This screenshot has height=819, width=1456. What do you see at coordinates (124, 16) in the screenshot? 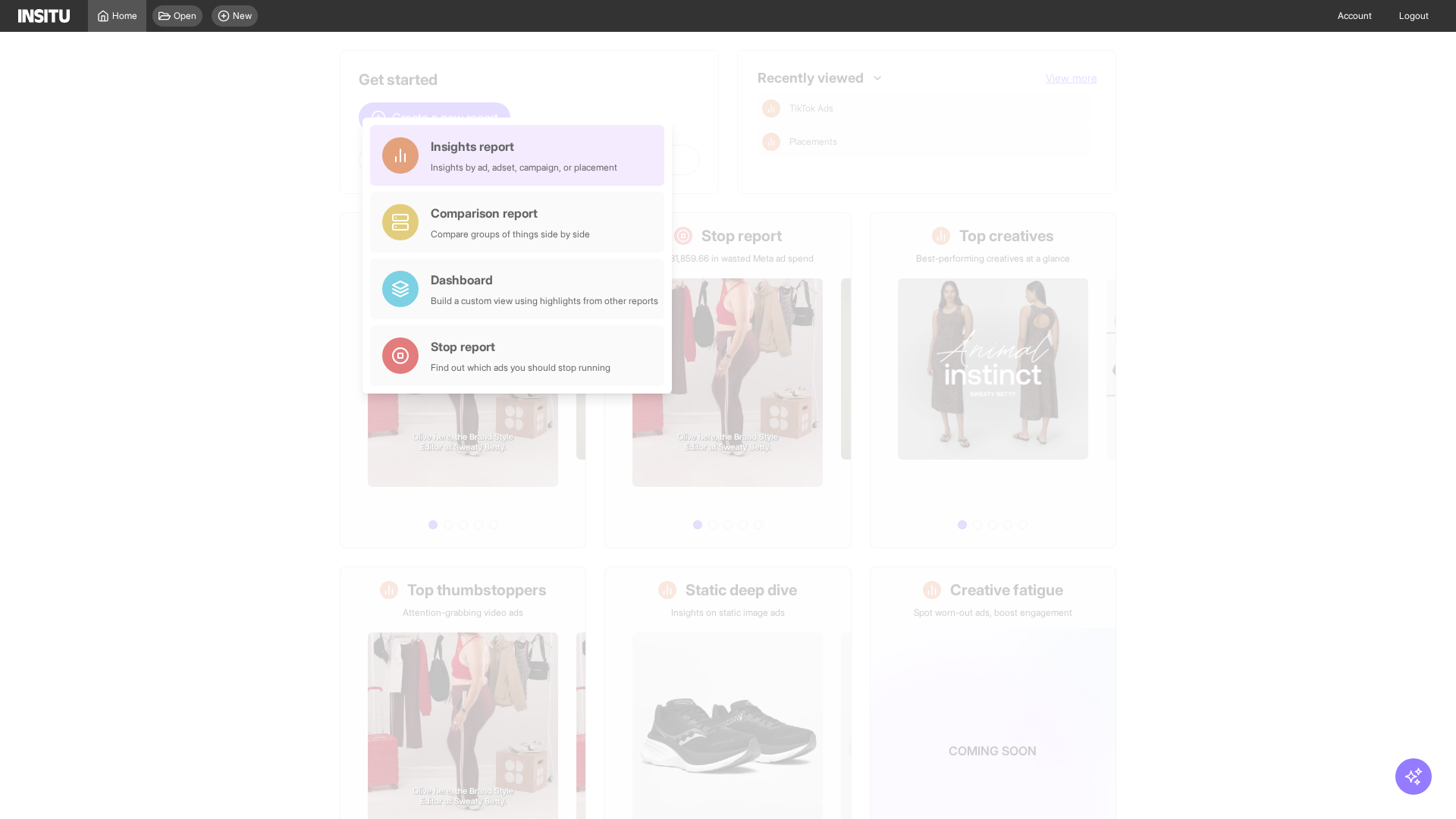
I see `span: Home` at bounding box center [124, 16].